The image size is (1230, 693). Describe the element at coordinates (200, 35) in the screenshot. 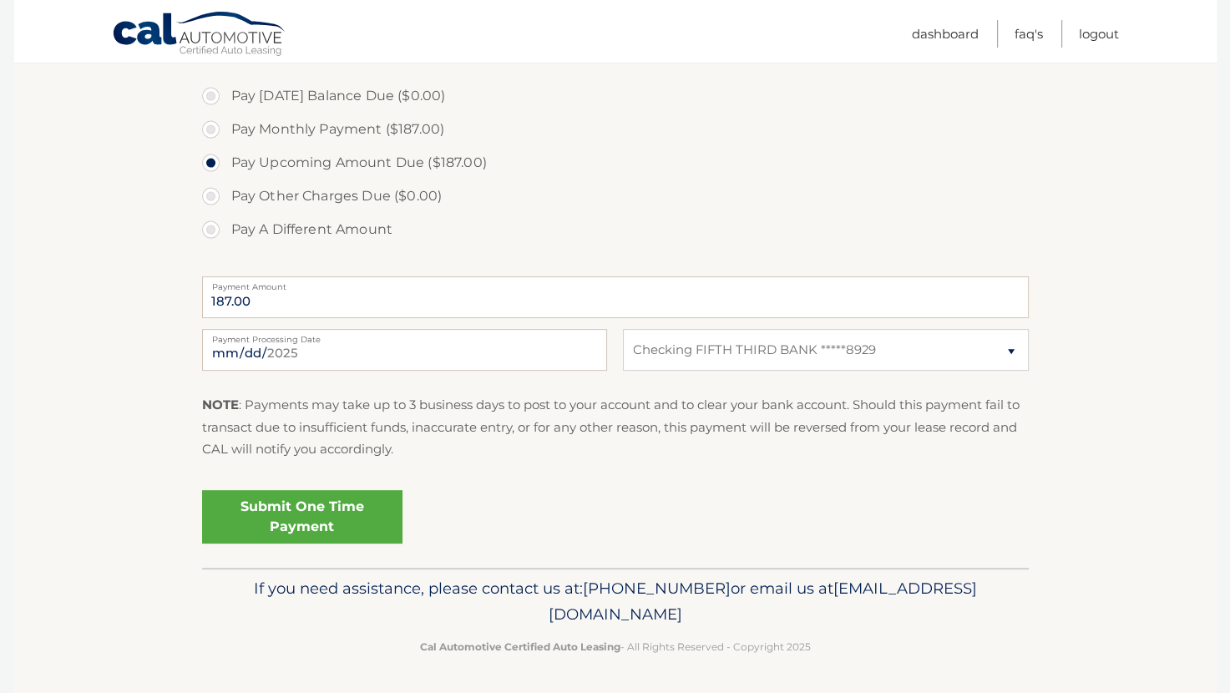

I see `a: Cal Automotive` at that location.